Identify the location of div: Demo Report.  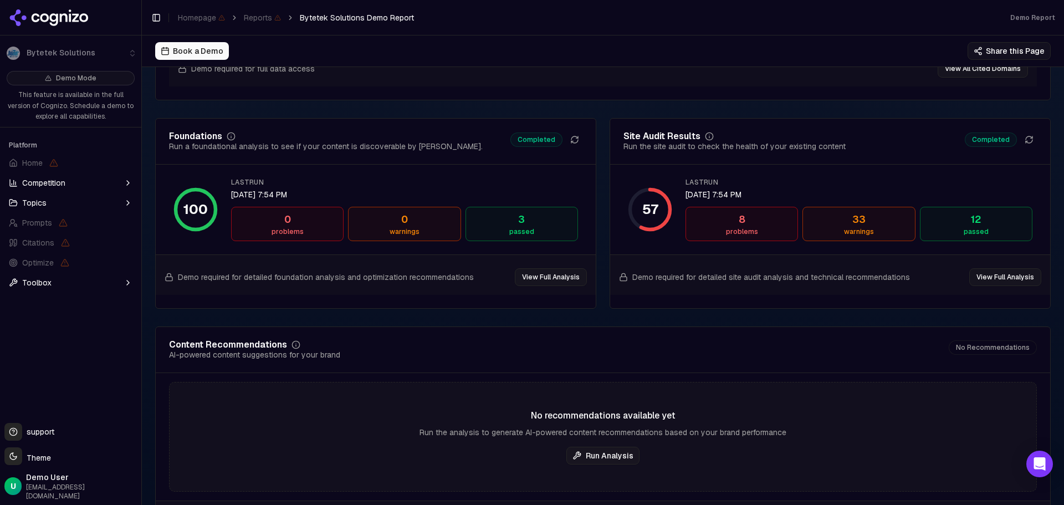
(1033, 18).